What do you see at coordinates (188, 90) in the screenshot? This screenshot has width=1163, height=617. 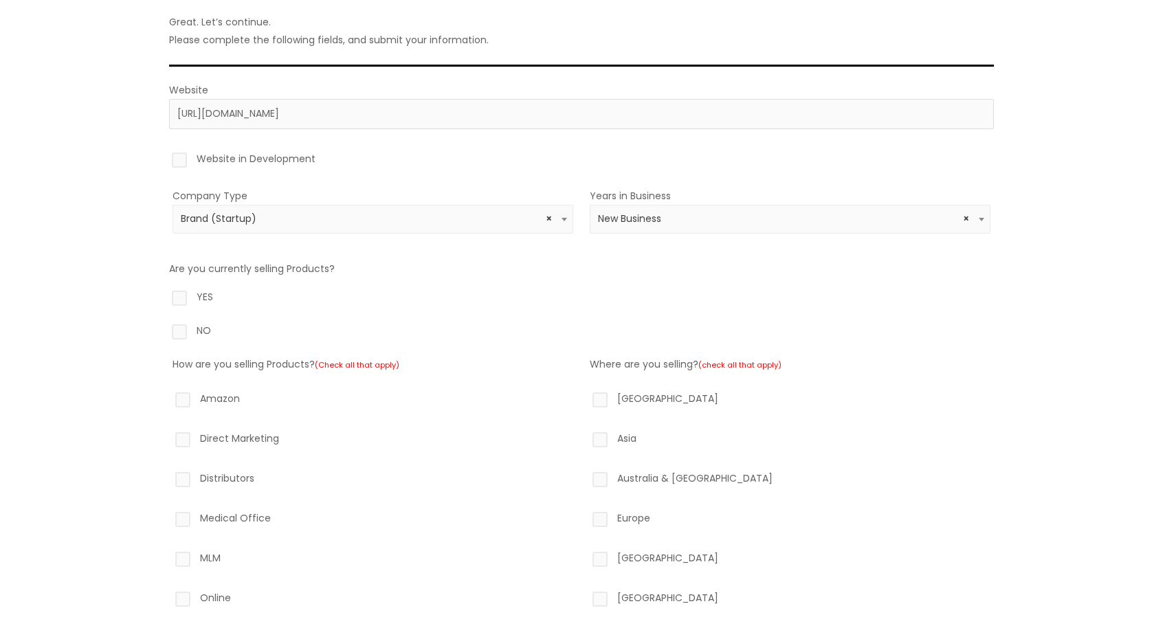 I see `label: Website` at bounding box center [188, 90].